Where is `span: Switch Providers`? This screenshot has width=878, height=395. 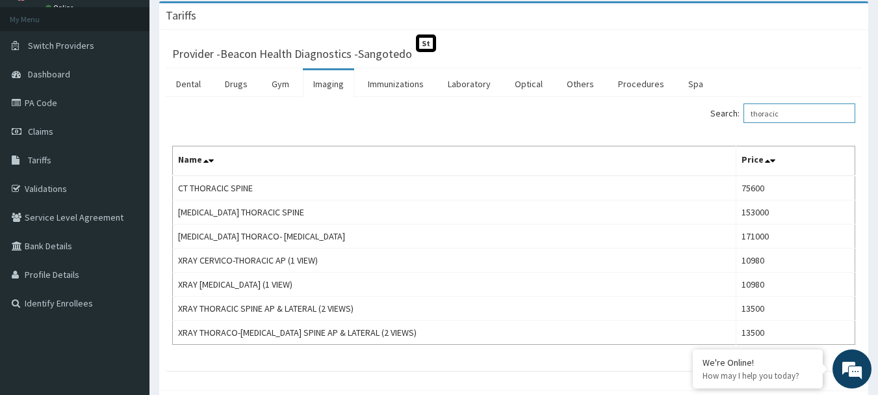
span: Switch Providers is located at coordinates (61, 46).